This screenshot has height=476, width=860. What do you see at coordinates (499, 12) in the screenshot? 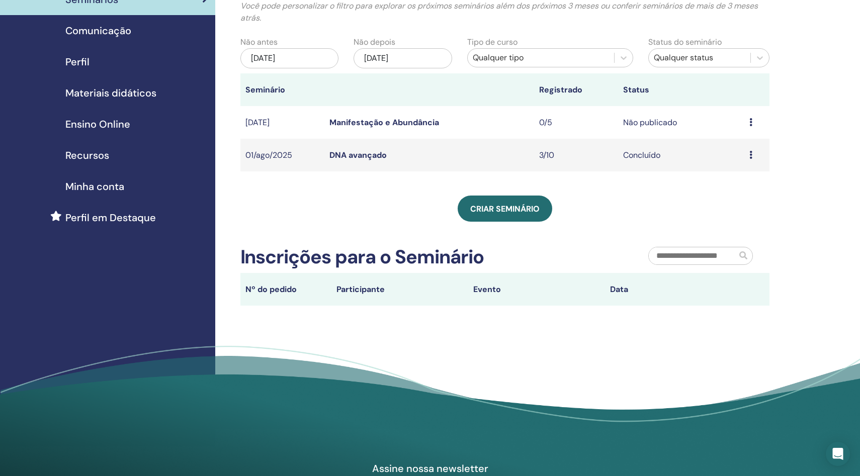
I see `font: Você pode personalizar o filtro para explorar os próximos seminários além dos próximos 3 meses ou...` at bounding box center [499, 12].